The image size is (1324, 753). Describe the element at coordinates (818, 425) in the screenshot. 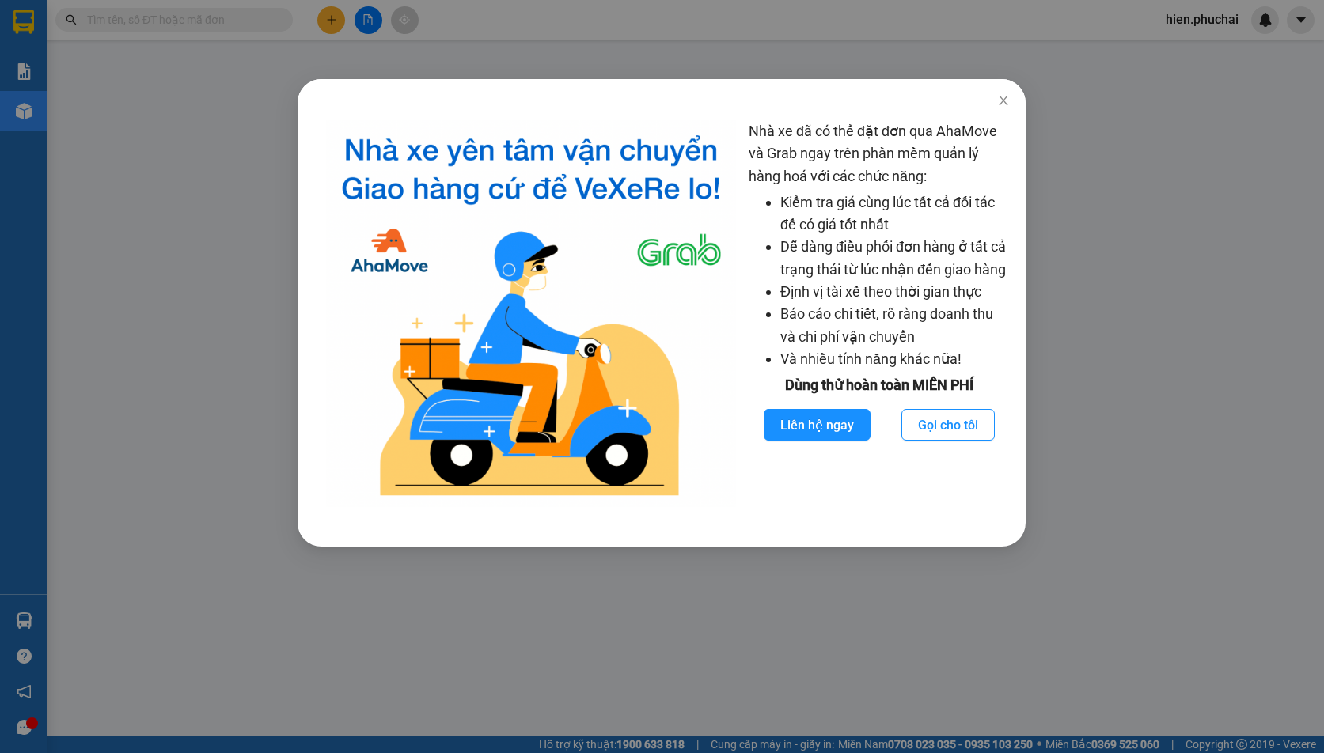

I see `button: Liên hệ ngay` at that location.